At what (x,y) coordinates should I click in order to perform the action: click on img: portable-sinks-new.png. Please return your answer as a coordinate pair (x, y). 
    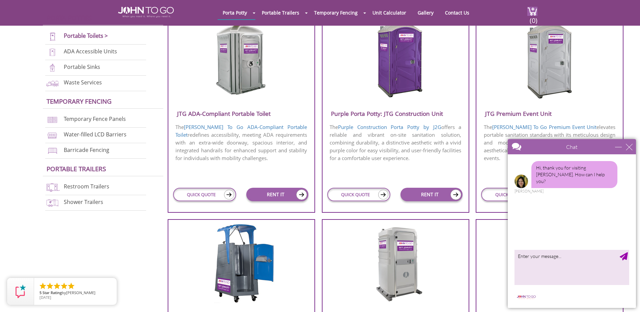
    Looking at the image, I should click on (52, 67).